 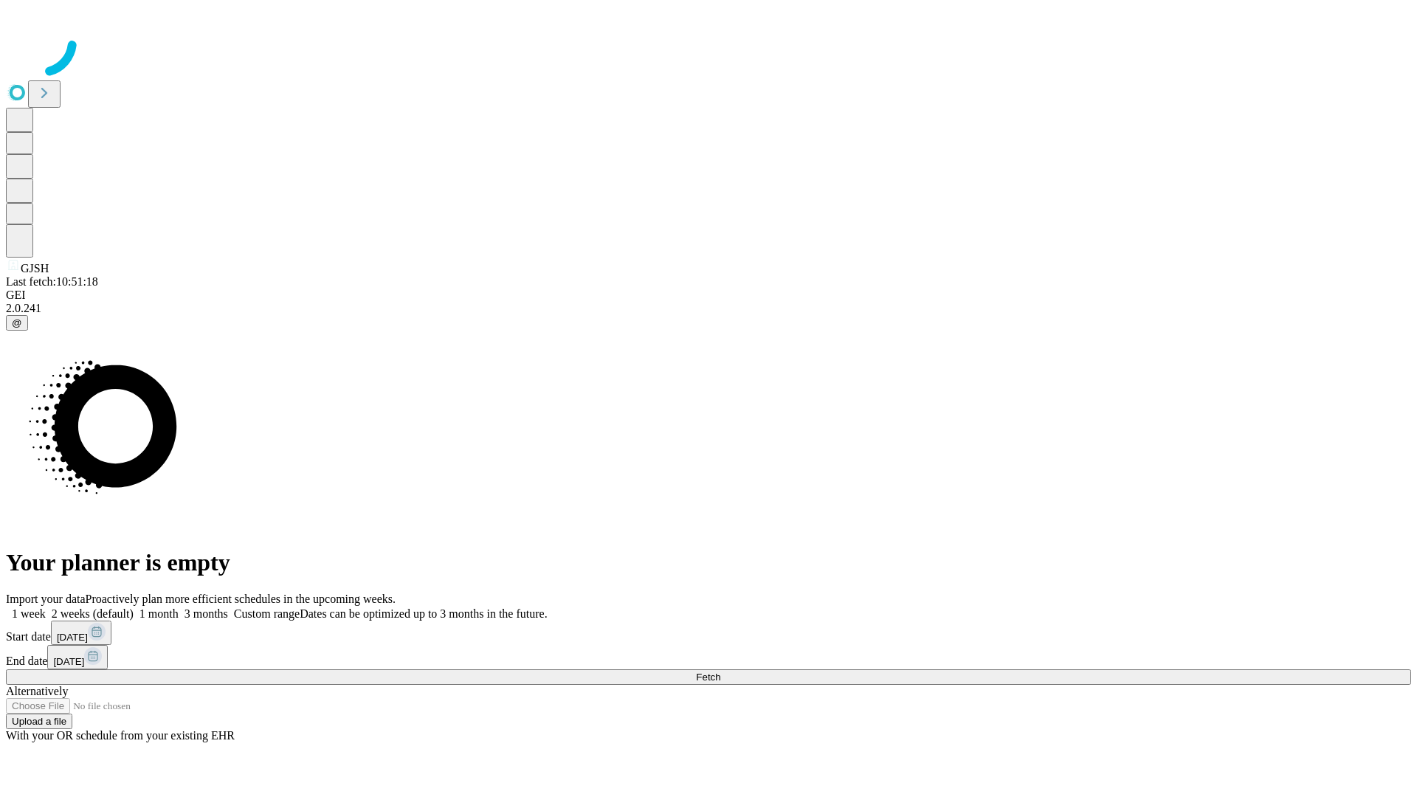 What do you see at coordinates (37, 691) in the screenshot?
I see `span: Alternatively` at bounding box center [37, 691].